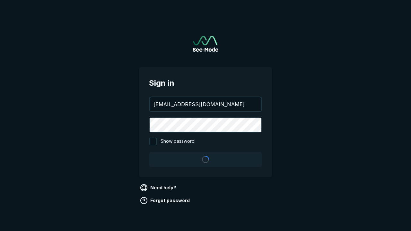 The width and height of the screenshot is (411, 231). Describe the element at coordinates (206, 104) in the screenshot. I see `input: your@email.com` at that location.